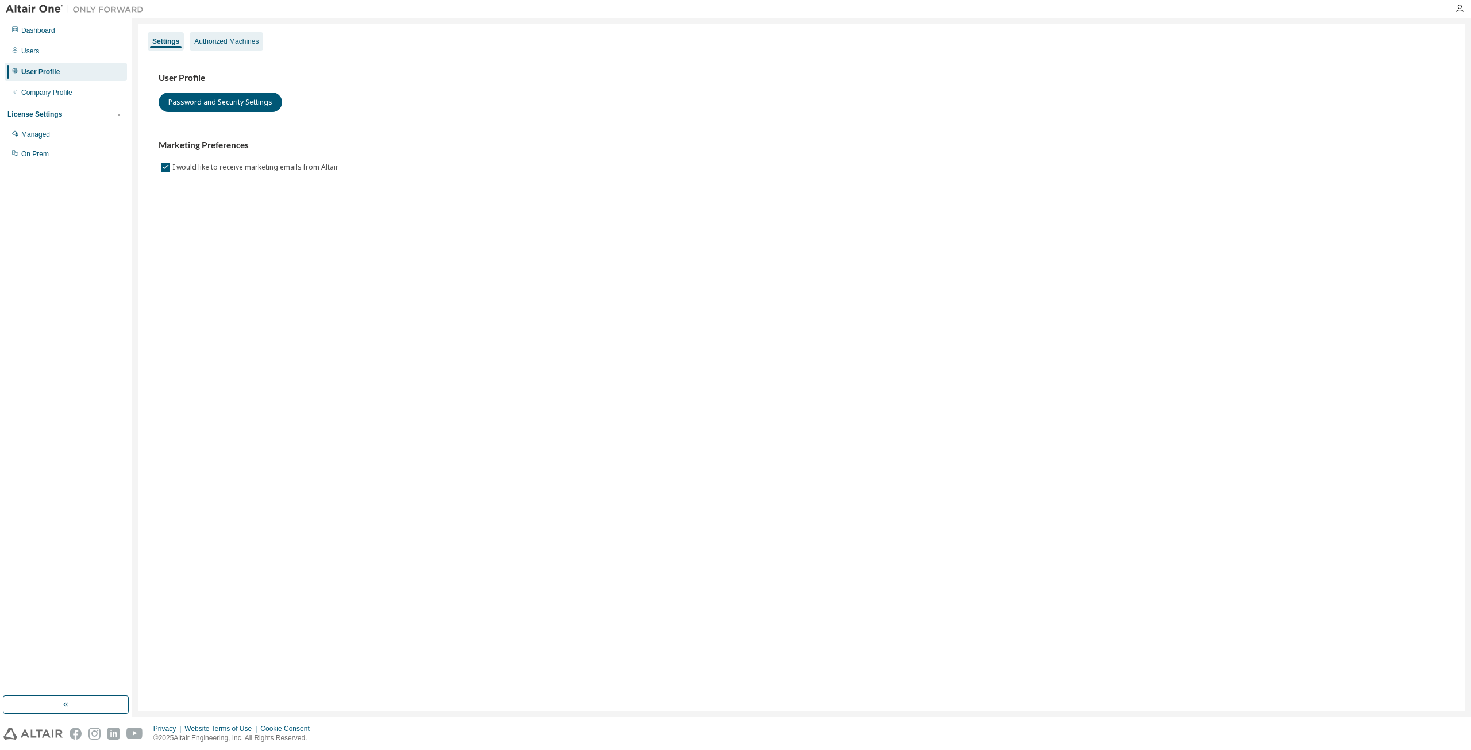  I want to click on div: Managed, so click(36, 134).